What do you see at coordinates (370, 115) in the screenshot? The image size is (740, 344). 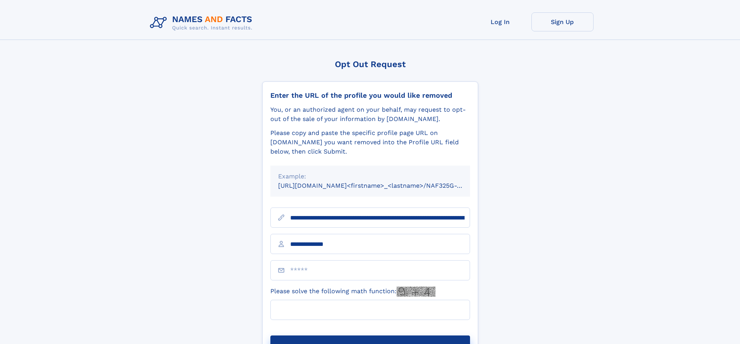 I see `div: You, or an authorized agent on your behalf, may request to opt-out of the sale of your informatio...` at bounding box center [370, 115].